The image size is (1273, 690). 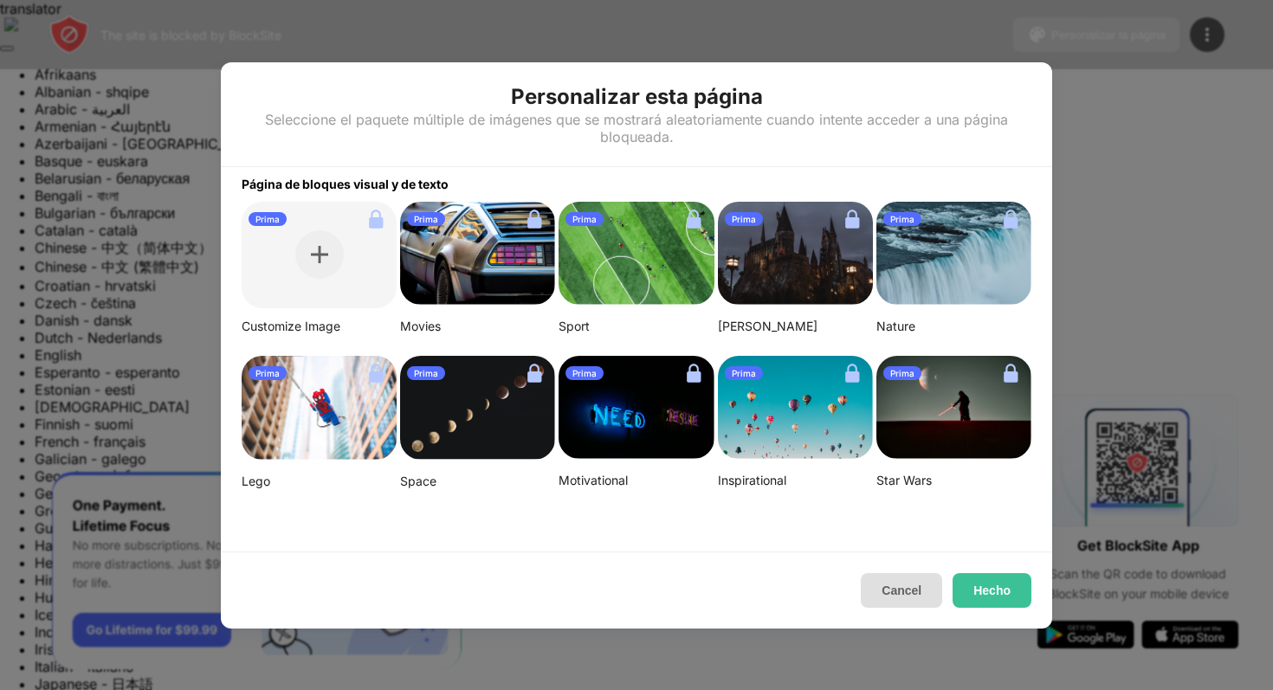 What do you see at coordinates (319, 408) in the screenshot?
I see `img: mehdi-messrro-gIpJwuHVwt0-unsplash-small.png` at bounding box center [319, 408].